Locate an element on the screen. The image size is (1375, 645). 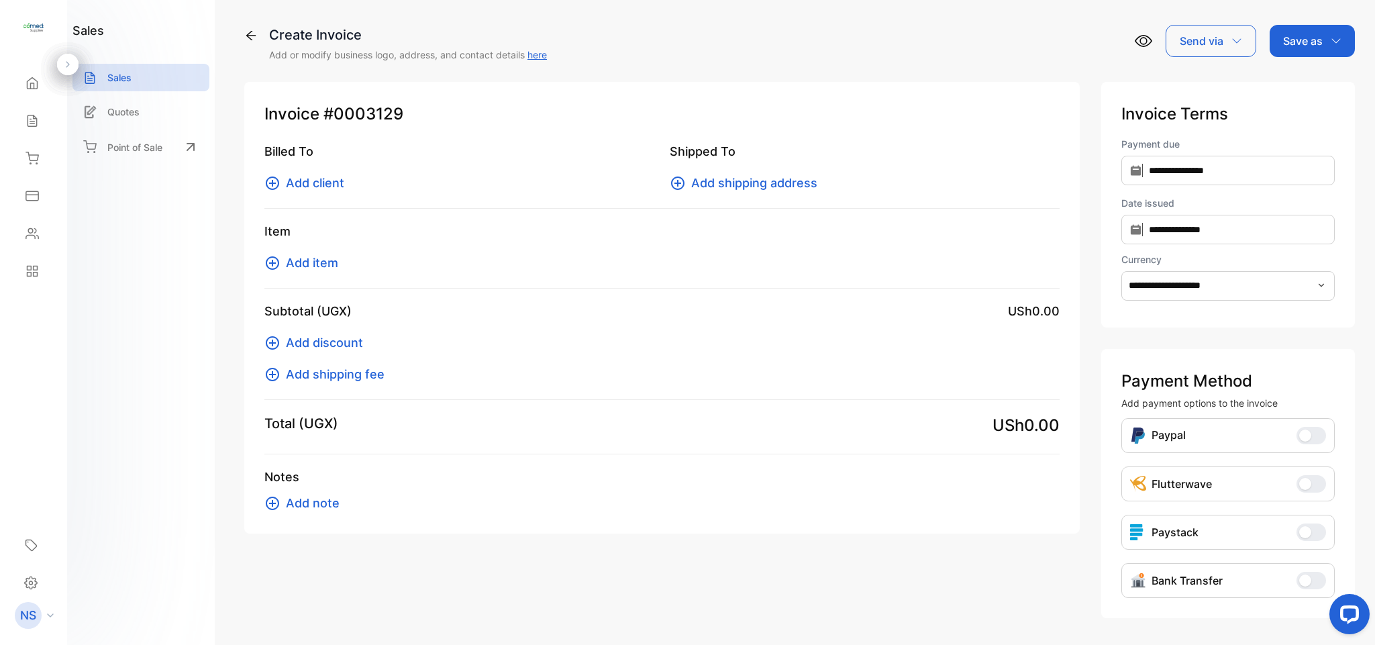
p: Invoice Terms is located at coordinates (1228, 114).